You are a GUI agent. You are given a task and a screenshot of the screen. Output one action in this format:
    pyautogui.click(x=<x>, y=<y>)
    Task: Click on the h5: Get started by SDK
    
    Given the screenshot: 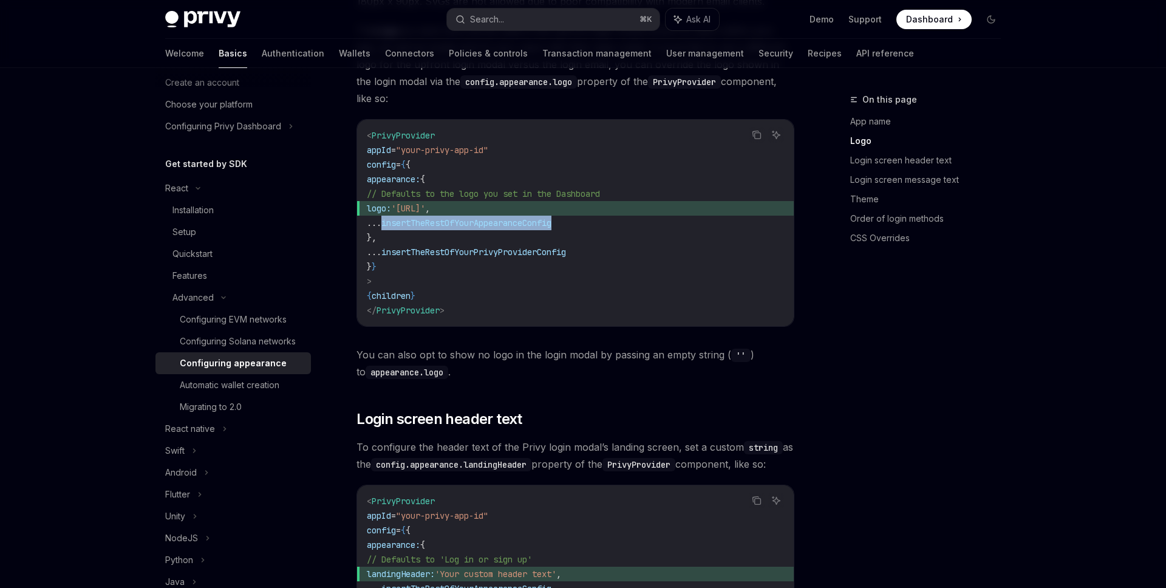 What is the action you would take?
    pyautogui.click(x=206, y=164)
    